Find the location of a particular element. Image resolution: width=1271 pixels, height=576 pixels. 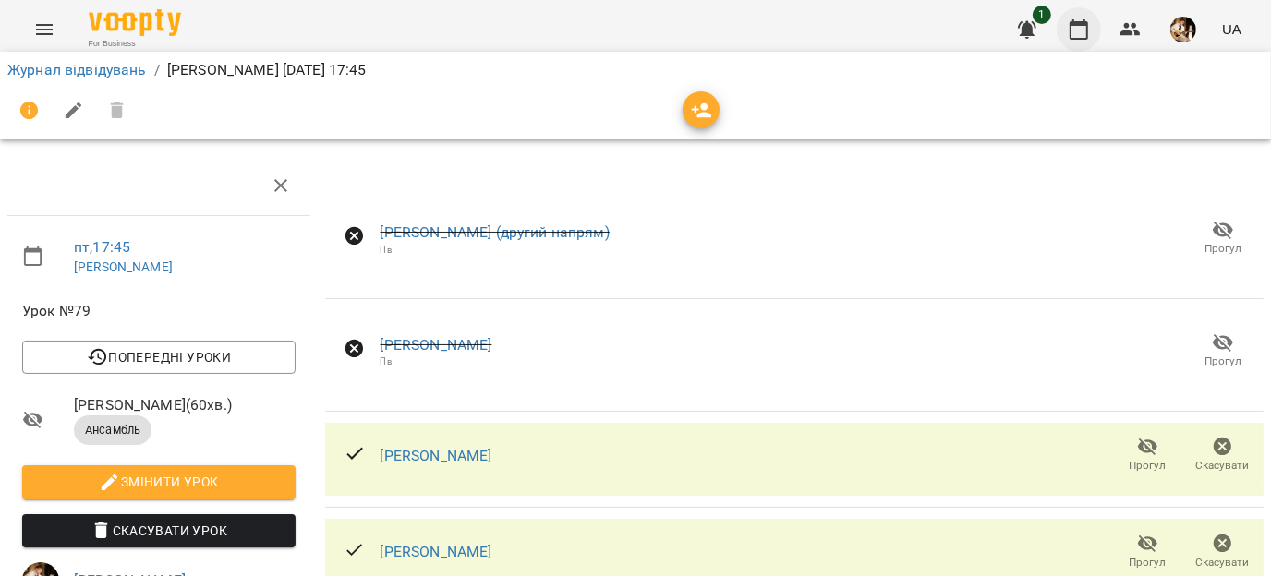

span: Урок №79 is located at coordinates (159, 311).